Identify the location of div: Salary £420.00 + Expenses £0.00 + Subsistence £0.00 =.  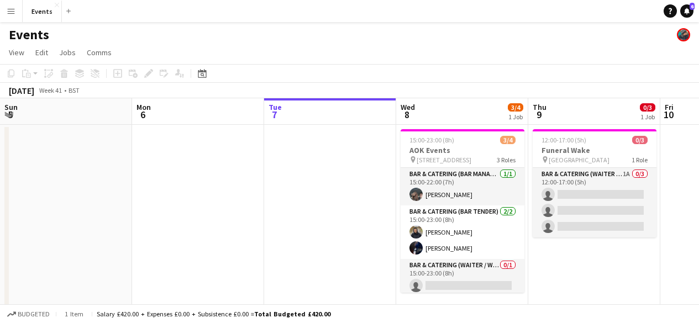
(213, 314).